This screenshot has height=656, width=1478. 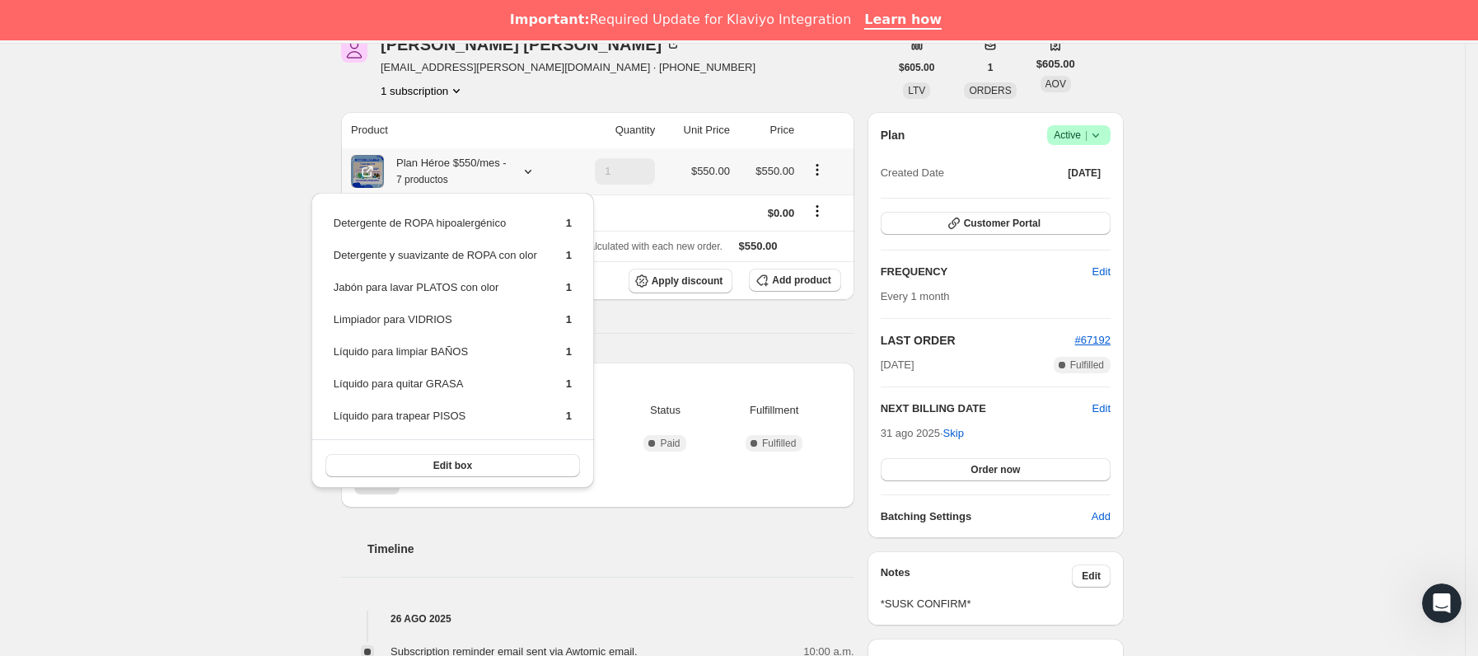 I want to click on div: Plan Héroe $550/mes -, so click(x=445, y=171).